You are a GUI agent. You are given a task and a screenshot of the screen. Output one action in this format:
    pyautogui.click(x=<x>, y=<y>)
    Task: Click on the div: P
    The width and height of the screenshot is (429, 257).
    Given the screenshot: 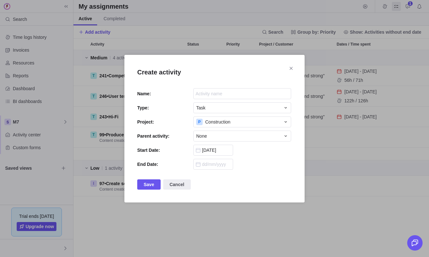 What is the action you would take?
    pyautogui.click(x=200, y=122)
    